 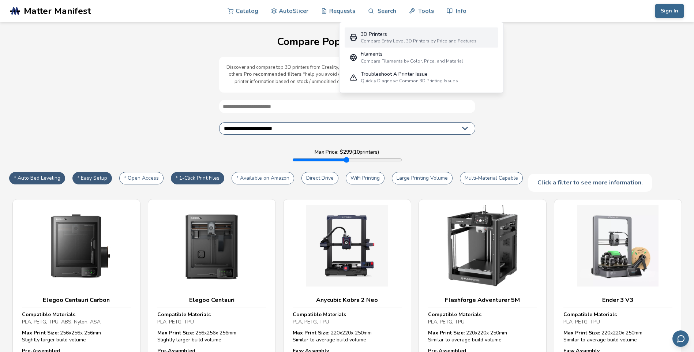 I want to click on h3: Anycubic Kobra 2 Neo, so click(x=347, y=300).